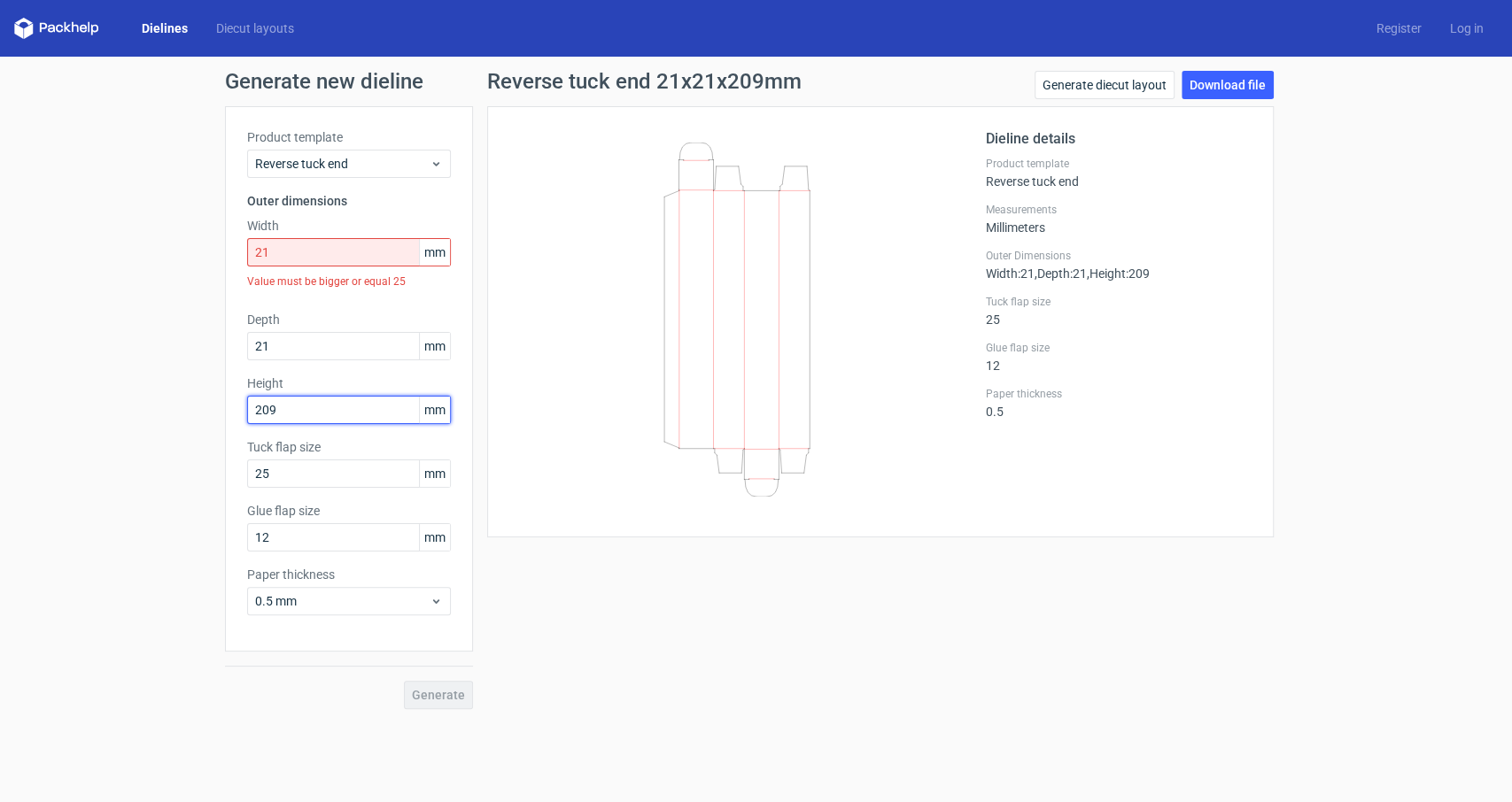 This screenshot has height=802, width=1512. I want to click on span: , Depth : 21, so click(1060, 274).